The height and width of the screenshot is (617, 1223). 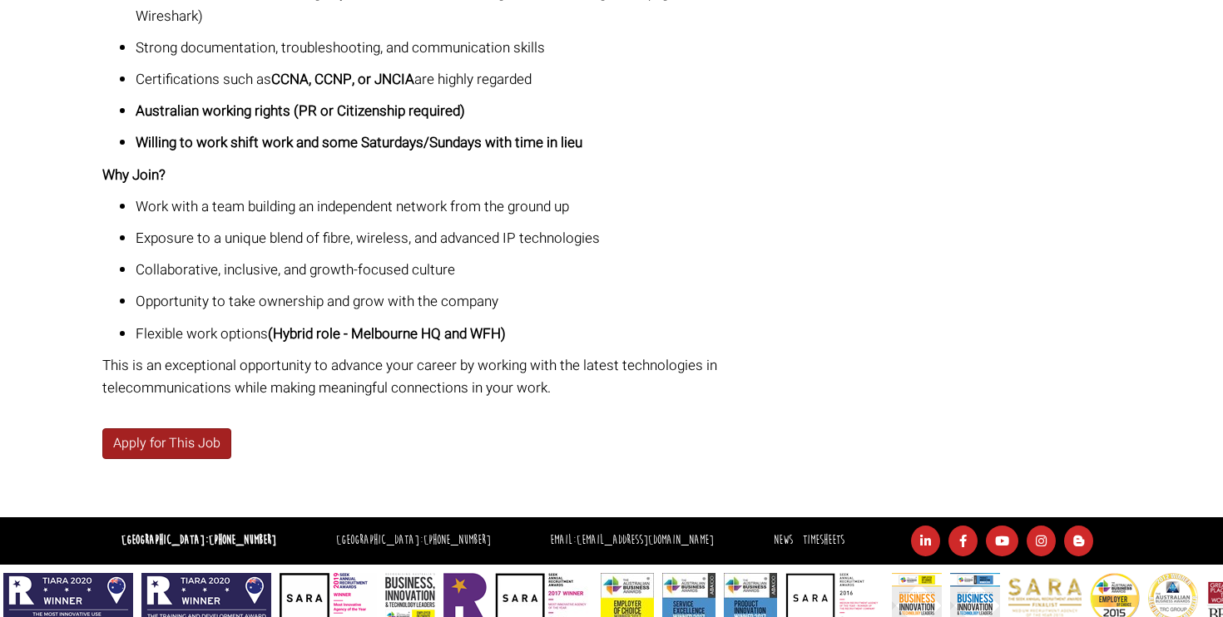 I want to click on p: Exposure to a unique blend of fibre, wireless, and advanced IP technologies, so click(x=457, y=238).